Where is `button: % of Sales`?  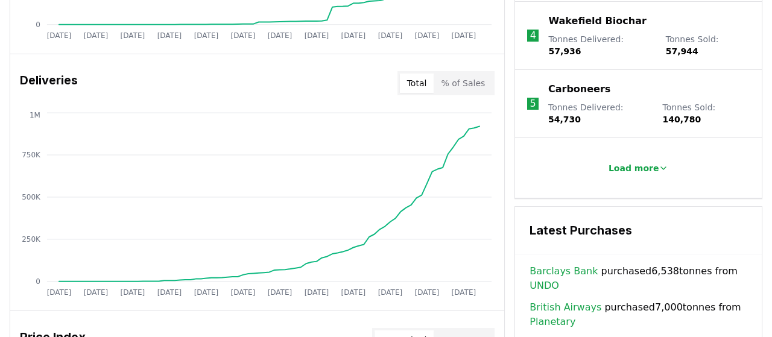
button: % of Sales is located at coordinates (463, 83).